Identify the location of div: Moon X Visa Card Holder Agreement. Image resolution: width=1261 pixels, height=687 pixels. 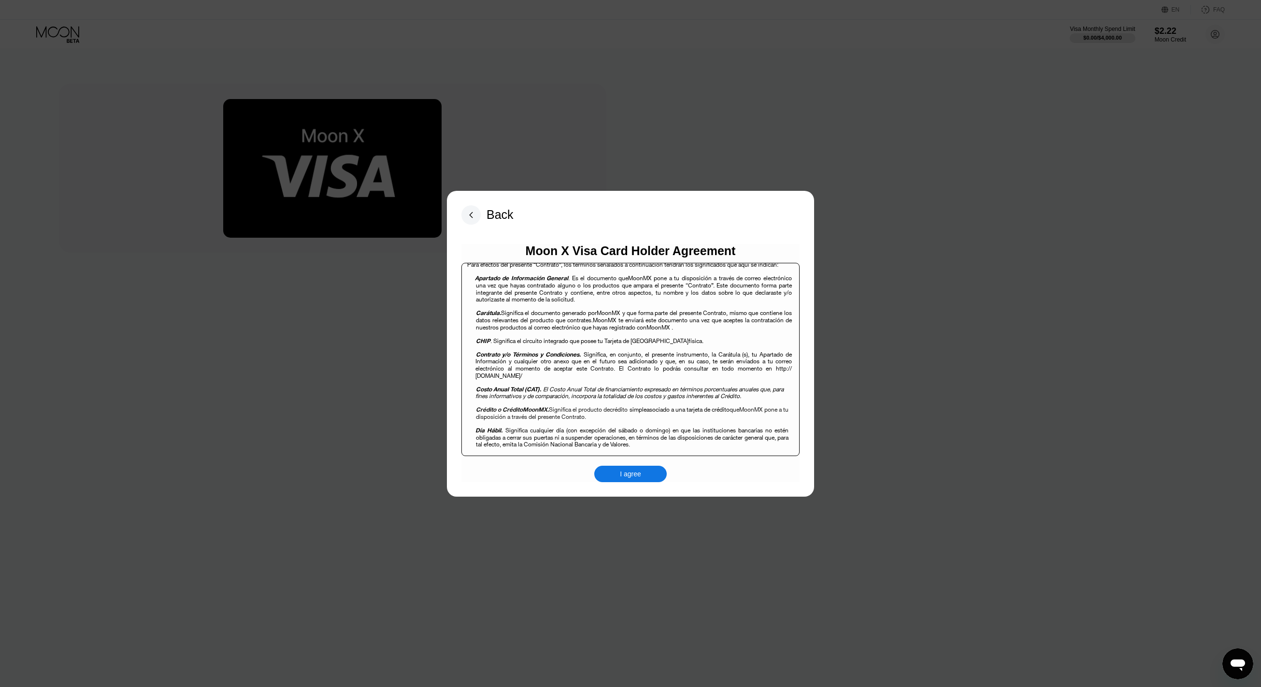
(631, 251).